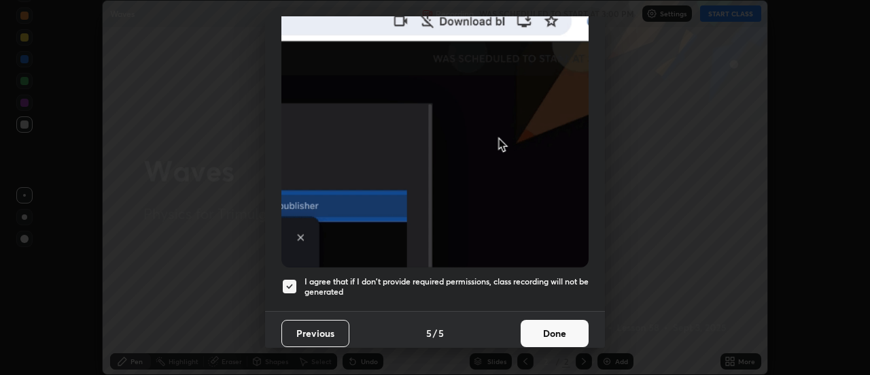 Image resolution: width=870 pixels, height=375 pixels. I want to click on button: Previous, so click(315, 333).